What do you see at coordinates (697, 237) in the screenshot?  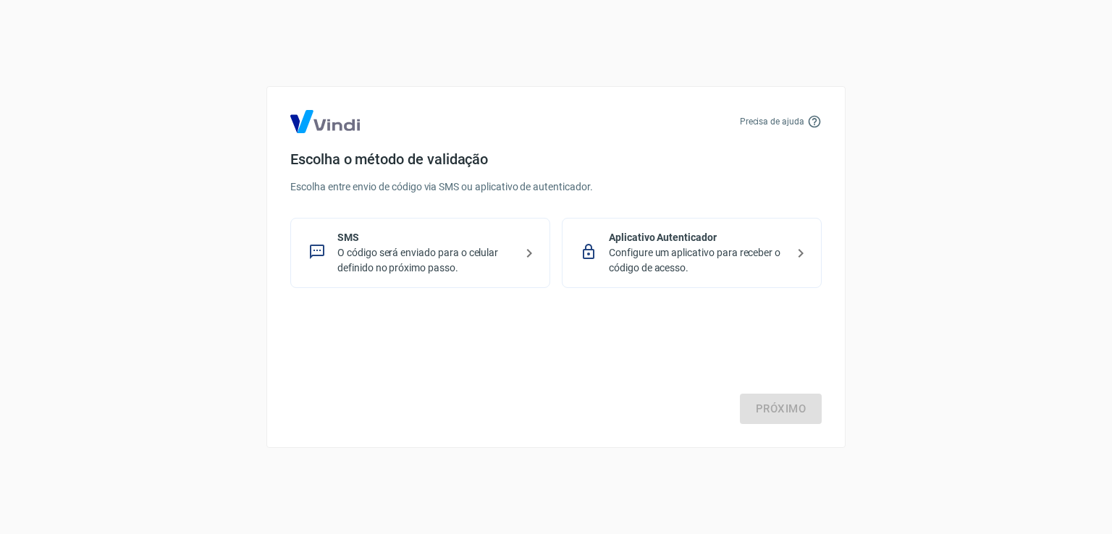 I see `p: Aplicativo Autenticador` at bounding box center [697, 237].